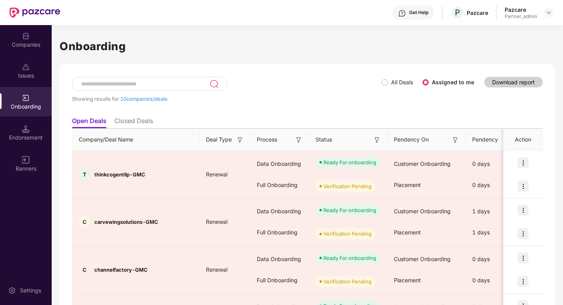 This screenshot has height=305, width=563. I want to click on button: Download report, so click(514, 82).